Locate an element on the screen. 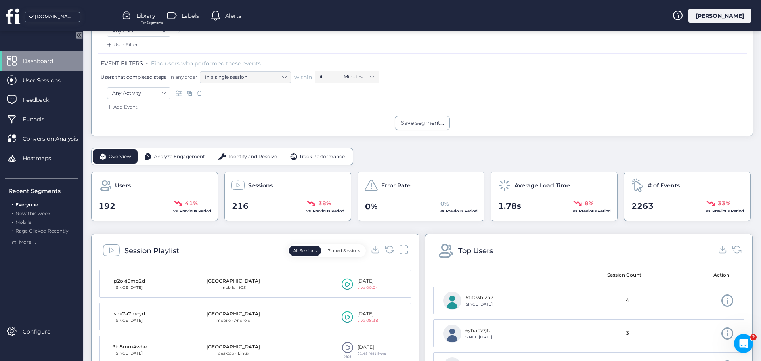  span: Heatmaps is located at coordinates (43, 158).